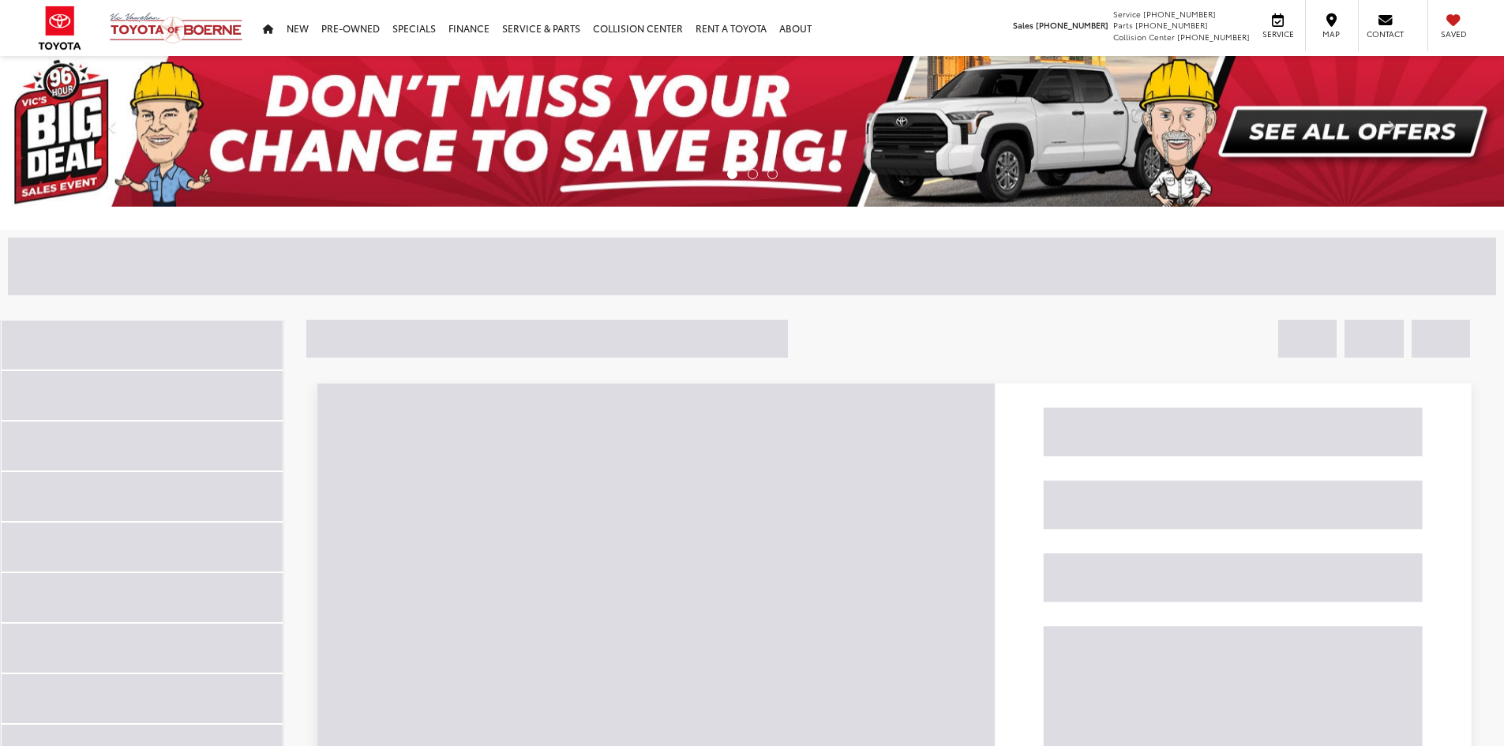  Describe the element at coordinates (176, 28) in the screenshot. I see `img: Vic Vaughan Toyota of Boerne` at that location.